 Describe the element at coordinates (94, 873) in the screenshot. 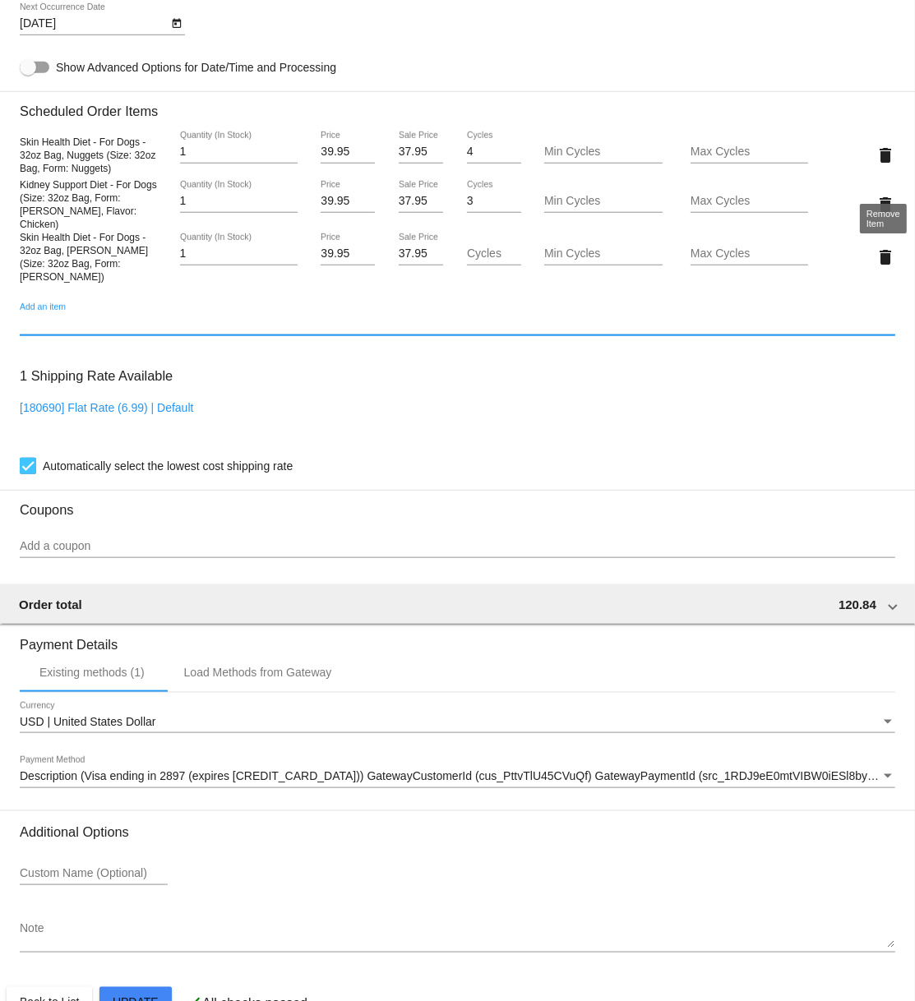

I see `input: Custom Name (Optional)` at that location.